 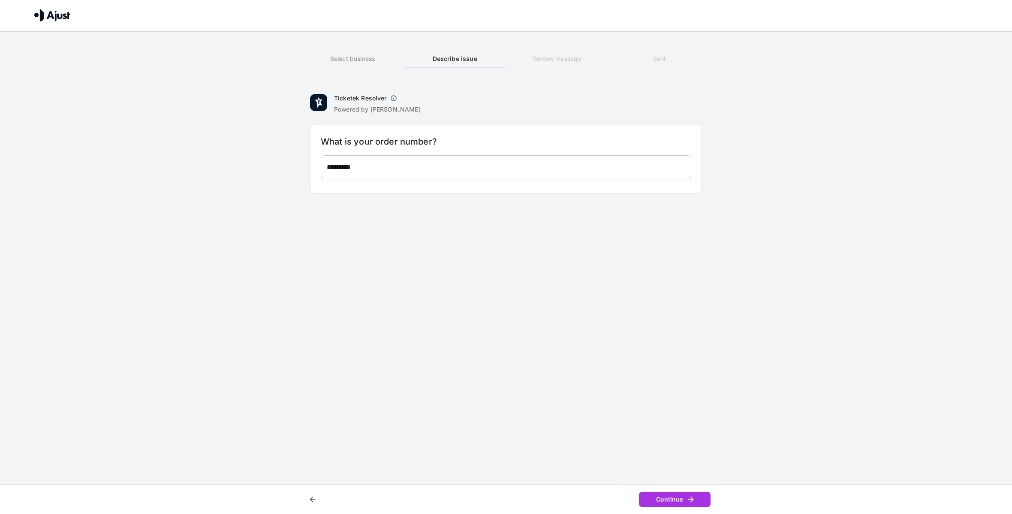 I want to click on h6: Describe issue, so click(x=455, y=59).